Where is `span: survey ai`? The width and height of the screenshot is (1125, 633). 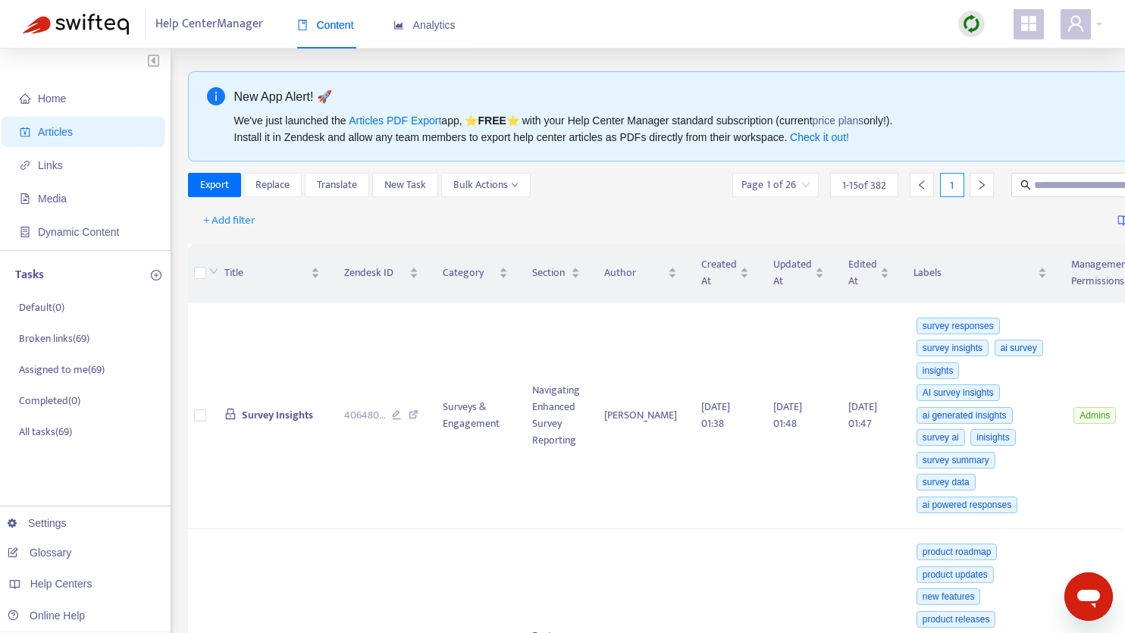 span: survey ai is located at coordinates (941, 437).